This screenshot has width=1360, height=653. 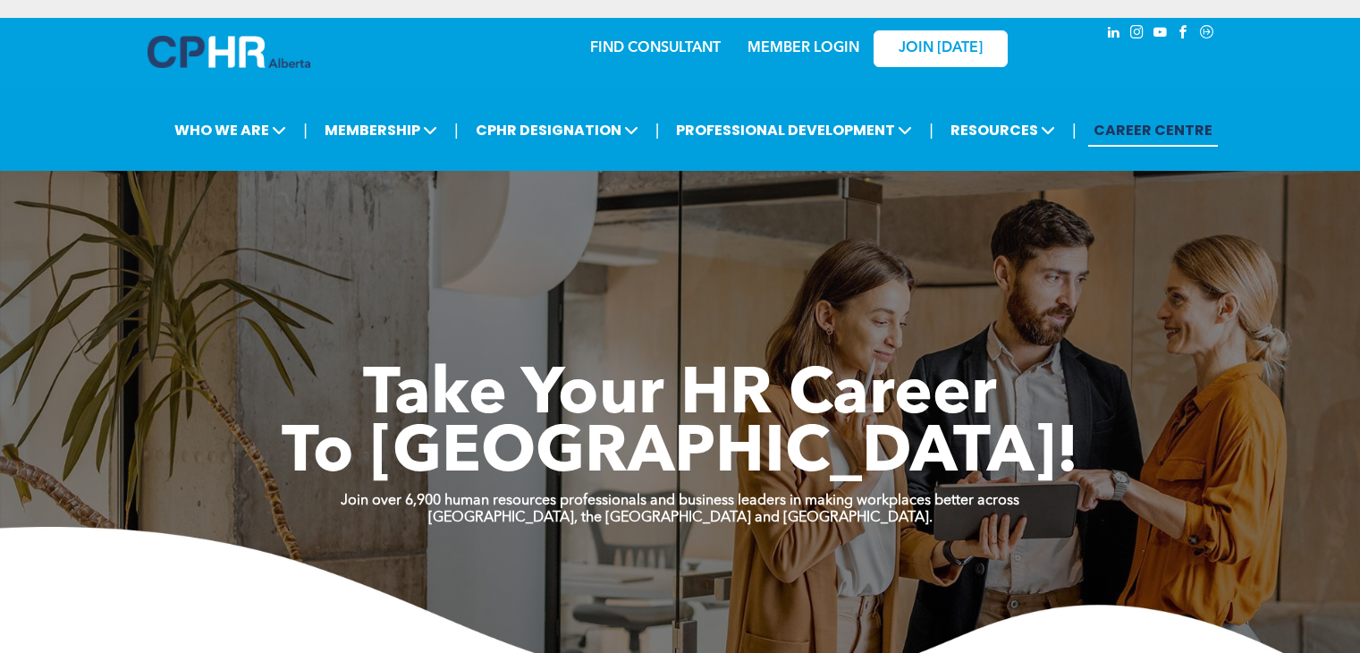 What do you see at coordinates (229, 52) in the screenshot?
I see `img: A blue and white logo for cp alberta` at bounding box center [229, 52].